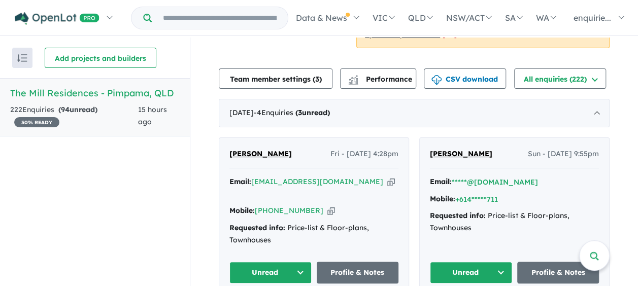  Describe the element at coordinates (74, 116) in the screenshot. I see `div: 222 Enquir ies` at that location.